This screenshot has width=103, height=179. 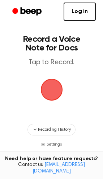 I want to click on a: Beep, so click(x=28, y=12).